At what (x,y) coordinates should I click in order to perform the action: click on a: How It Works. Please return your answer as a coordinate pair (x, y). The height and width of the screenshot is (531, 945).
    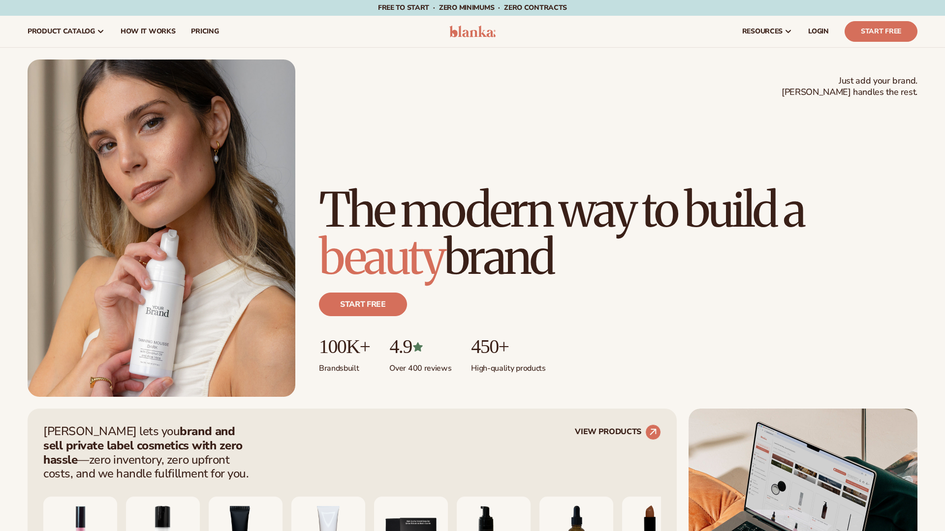
    Looking at the image, I should click on (148, 31).